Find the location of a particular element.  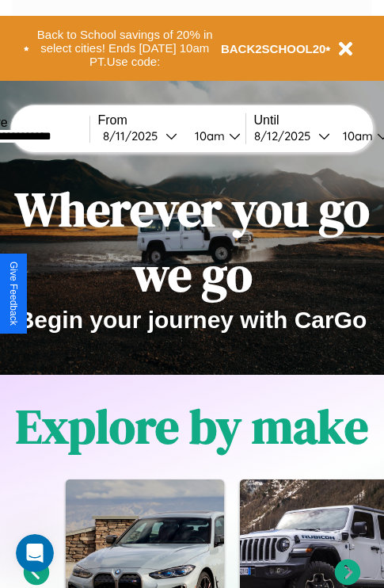

div: 8 / 12 / 2025 is located at coordinates (286, 136).